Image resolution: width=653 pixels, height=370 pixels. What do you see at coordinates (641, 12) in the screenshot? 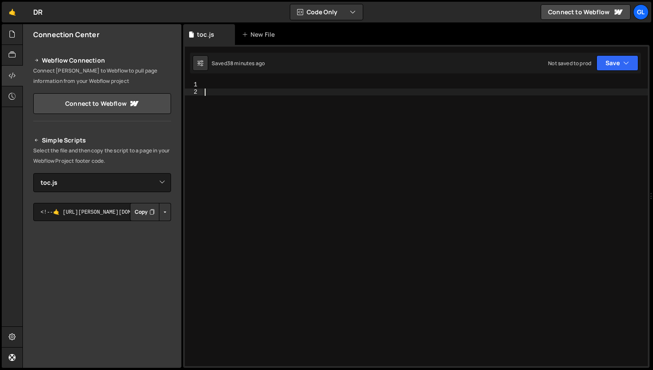
I see `a: Gl` at bounding box center [641, 12].